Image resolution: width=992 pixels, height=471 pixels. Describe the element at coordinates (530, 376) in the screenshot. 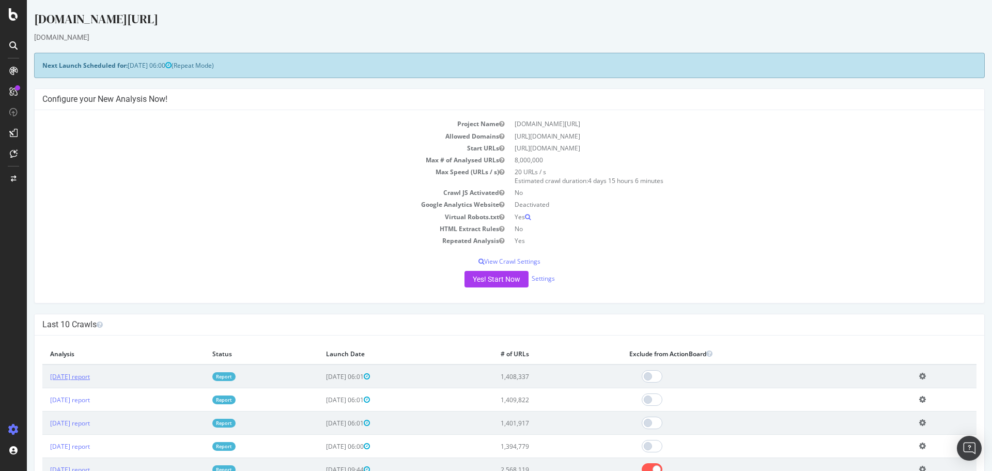

I see `td: 1,408,337` at that location.